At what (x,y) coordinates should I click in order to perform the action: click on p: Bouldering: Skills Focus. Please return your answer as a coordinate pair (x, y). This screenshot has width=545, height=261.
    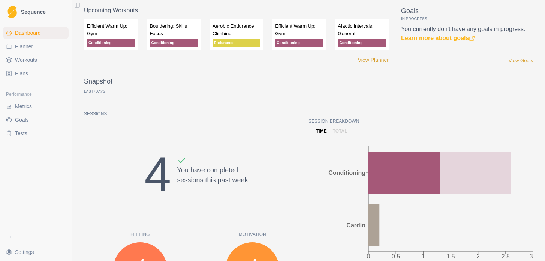
    Looking at the image, I should click on (173, 30).